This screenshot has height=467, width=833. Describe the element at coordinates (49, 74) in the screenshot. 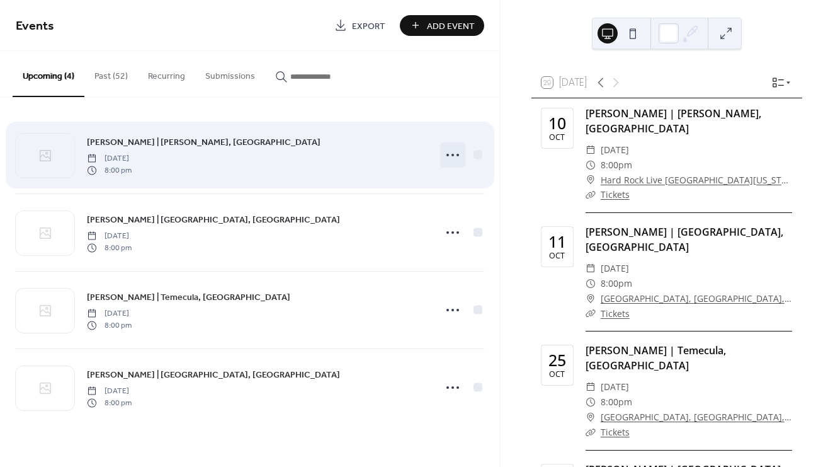

I see `button: Upcoming (4)` at that location.